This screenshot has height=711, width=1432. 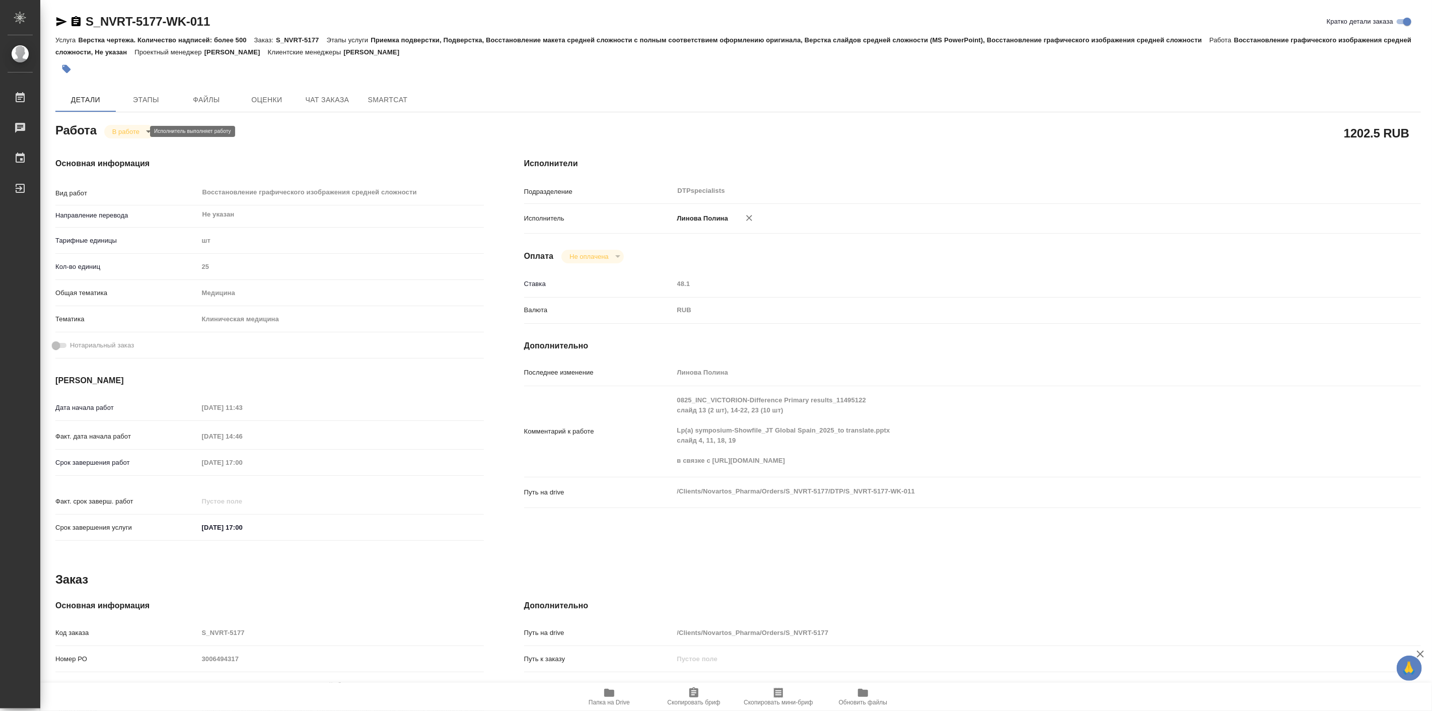 What do you see at coordinates (599, 659) in the screenshot?
I see `p: Путь к заказу` at bounding box center [599, 659].